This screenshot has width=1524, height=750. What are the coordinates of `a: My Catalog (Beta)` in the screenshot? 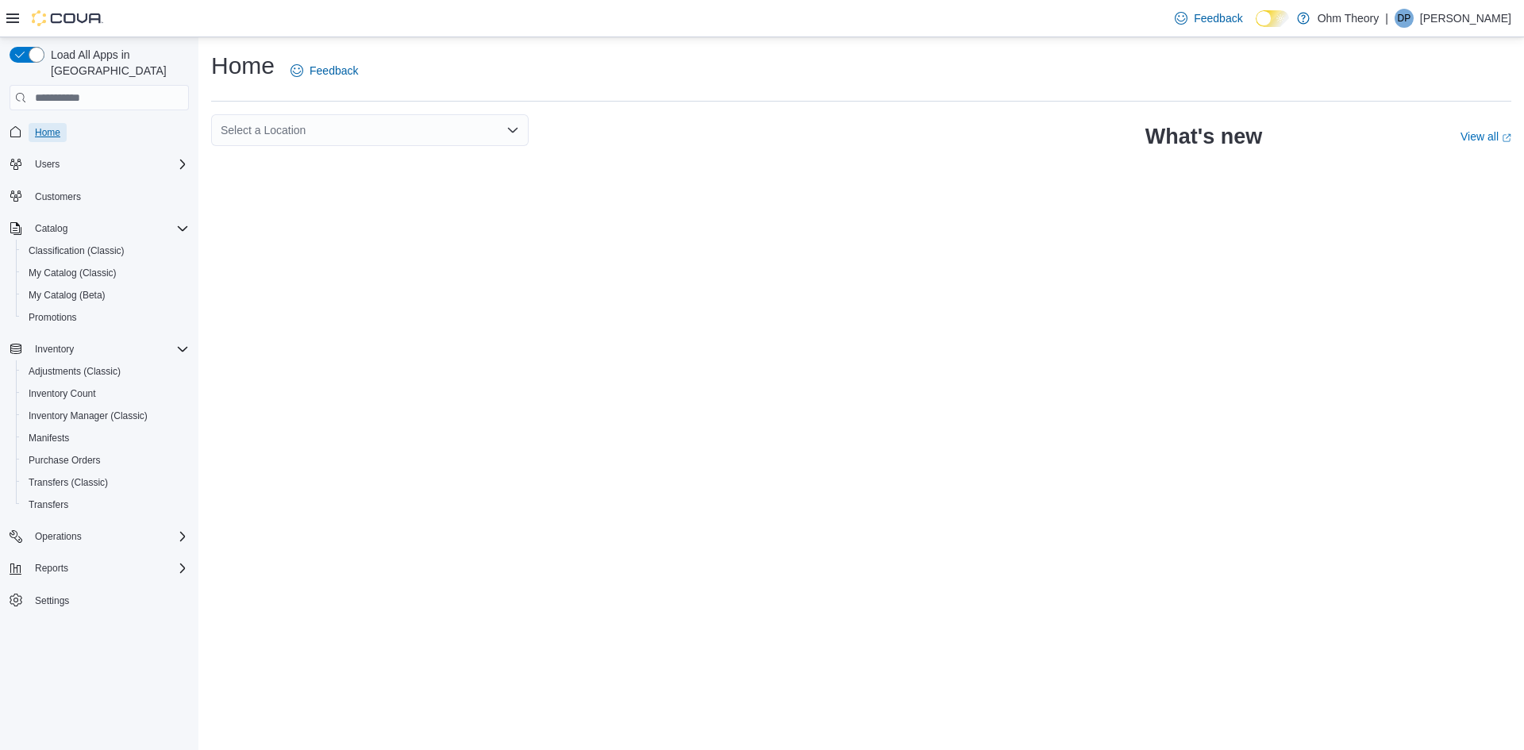 It's located at (67, 295).